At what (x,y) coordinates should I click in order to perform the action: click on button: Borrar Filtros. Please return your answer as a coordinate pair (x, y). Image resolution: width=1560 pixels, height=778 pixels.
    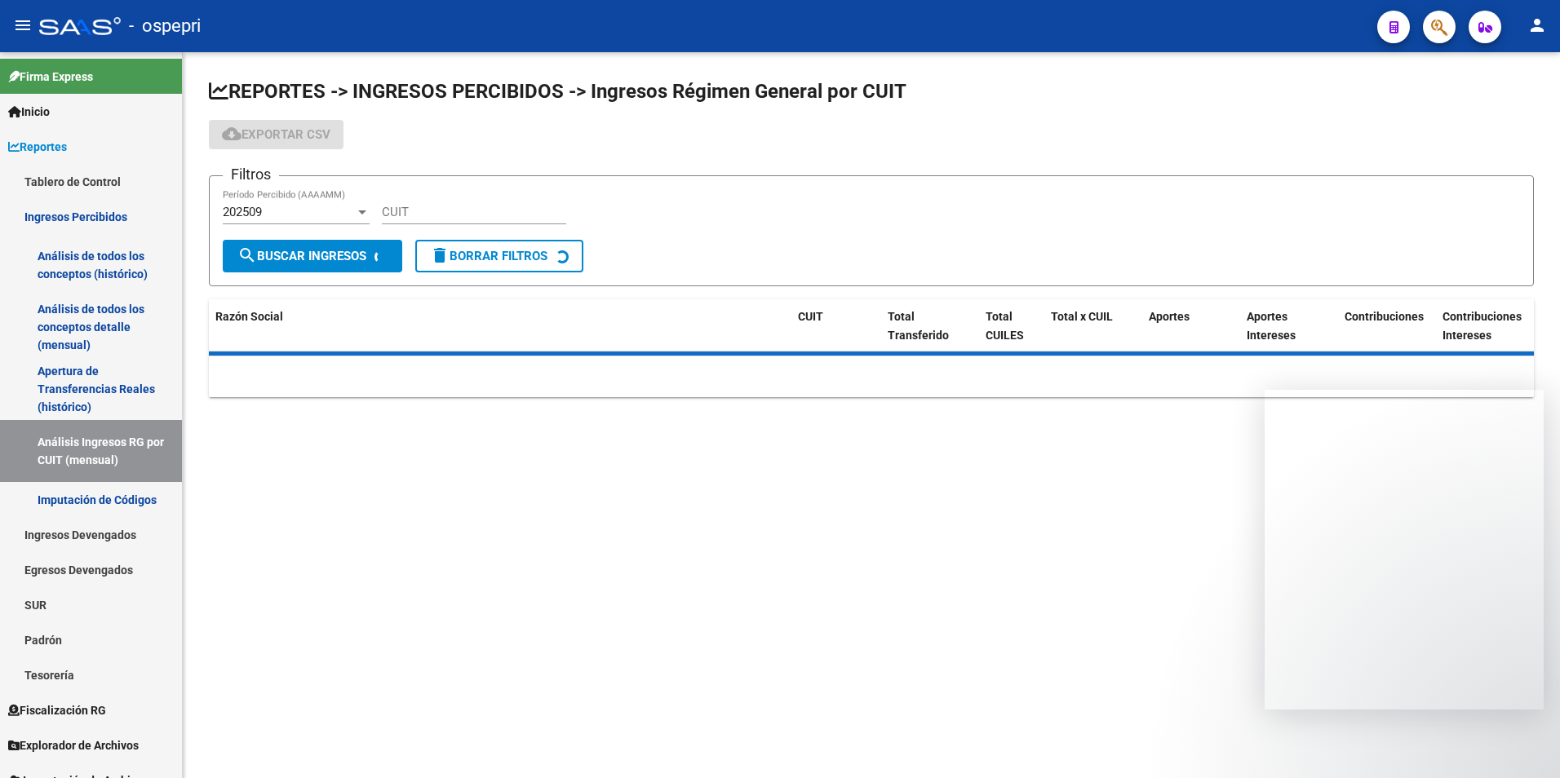
    Looking at the image, I should click on (499, 256).